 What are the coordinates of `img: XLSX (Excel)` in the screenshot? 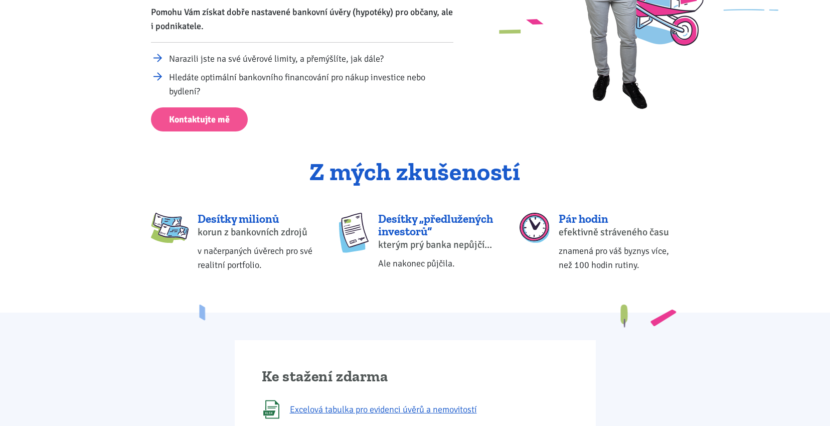 It's located at (271, 409).